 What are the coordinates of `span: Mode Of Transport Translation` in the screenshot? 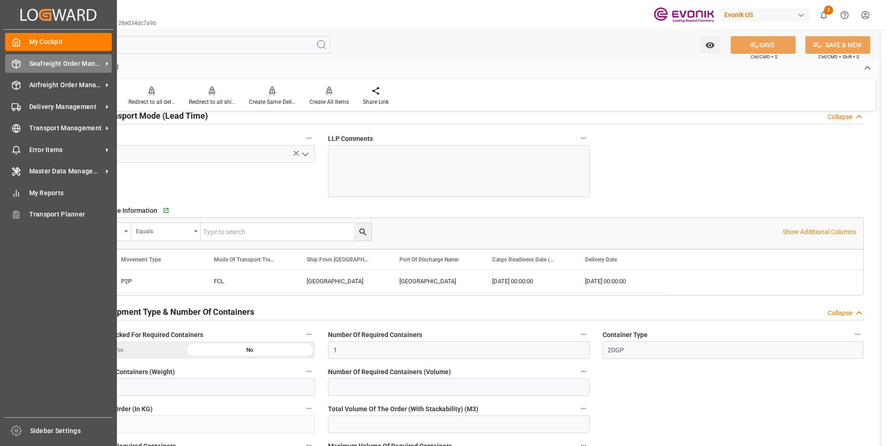 It's located at (245, 260).